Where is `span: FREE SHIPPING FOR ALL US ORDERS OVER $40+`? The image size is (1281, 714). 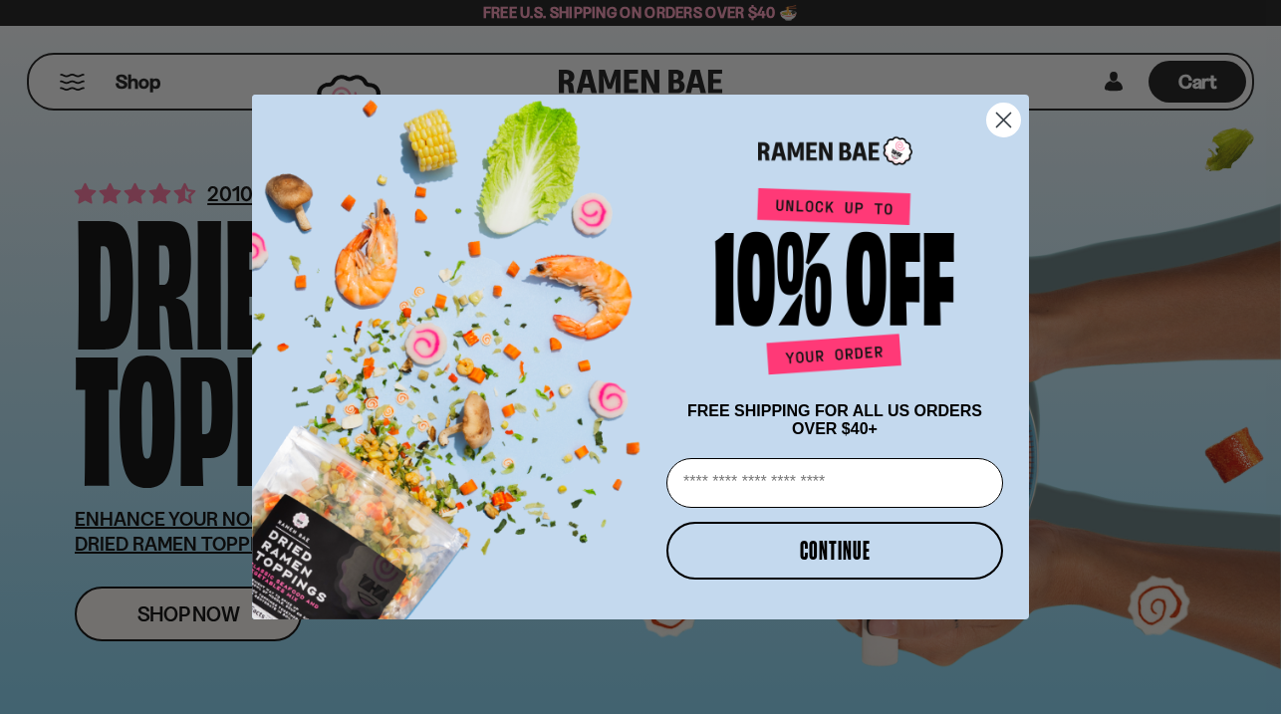
span: FREE SHIPPING FOR ALL US ORDERS OVER $40+ is located at coordinates (835, 419).